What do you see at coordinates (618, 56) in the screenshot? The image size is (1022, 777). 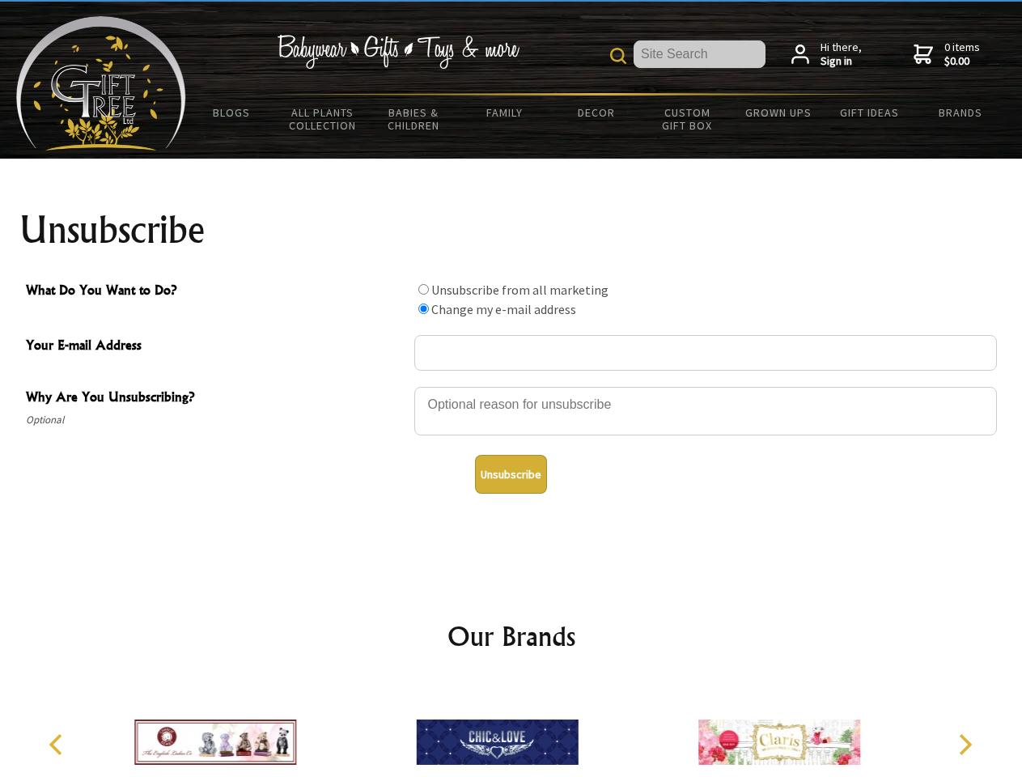 I see `img: product search` at bounding box center [618, 56].